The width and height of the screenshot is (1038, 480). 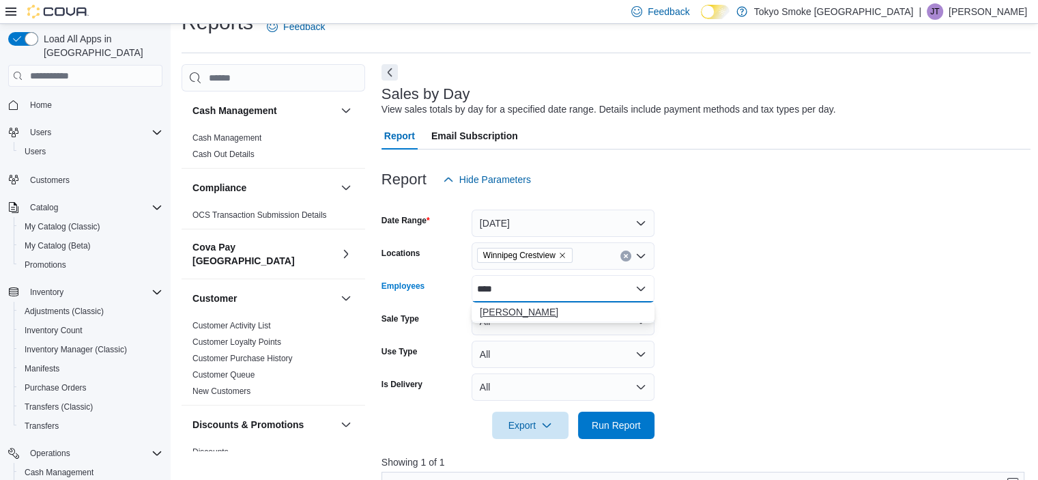 What do you see at coordinates (85, 453) in the screenshot?
I see `button: Operations` at bounding box center [85, 453].